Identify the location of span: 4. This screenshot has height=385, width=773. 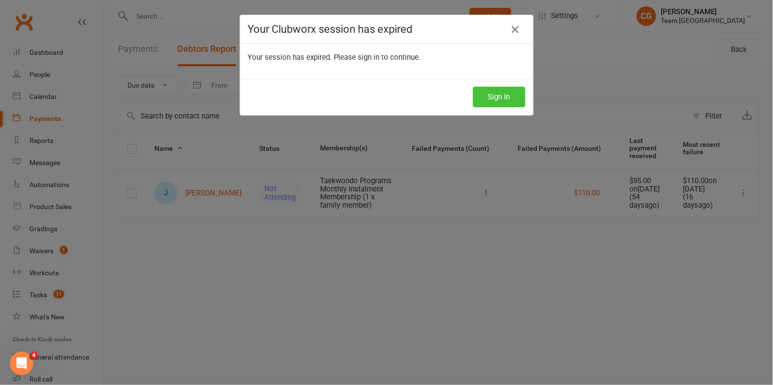
(34, 356).